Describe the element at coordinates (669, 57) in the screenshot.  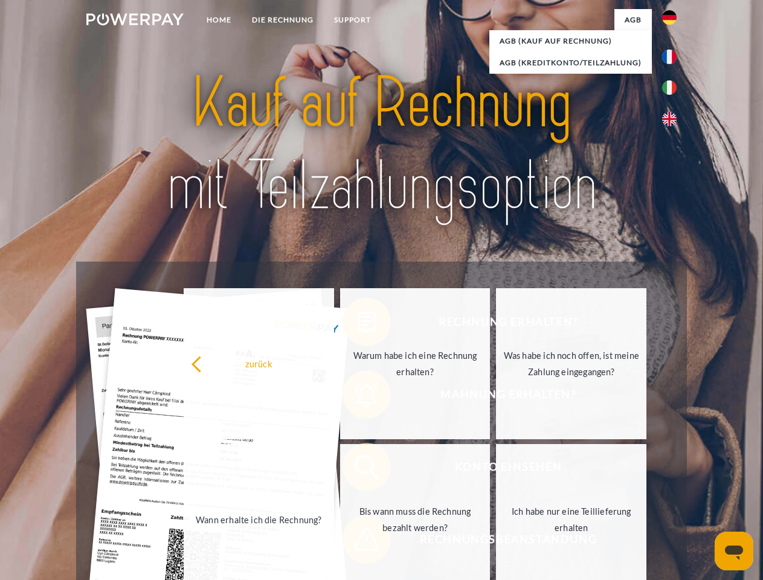
I see `img: fr` at that location.